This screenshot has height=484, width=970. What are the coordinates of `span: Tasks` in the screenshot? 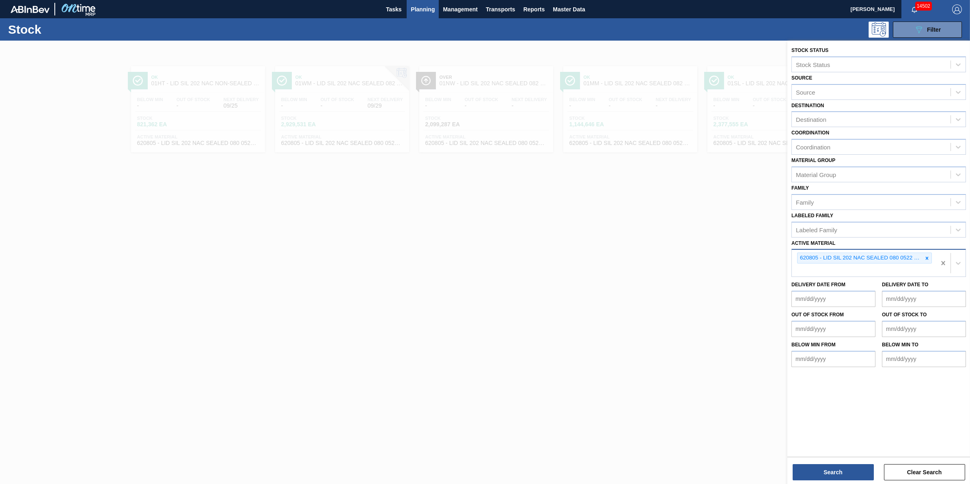 It's located at (394, 9).